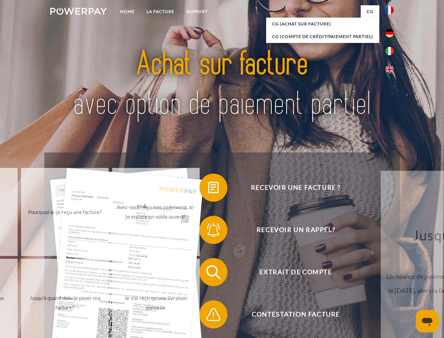  I want to click on a: Contestation Facture, so click(291, 314).